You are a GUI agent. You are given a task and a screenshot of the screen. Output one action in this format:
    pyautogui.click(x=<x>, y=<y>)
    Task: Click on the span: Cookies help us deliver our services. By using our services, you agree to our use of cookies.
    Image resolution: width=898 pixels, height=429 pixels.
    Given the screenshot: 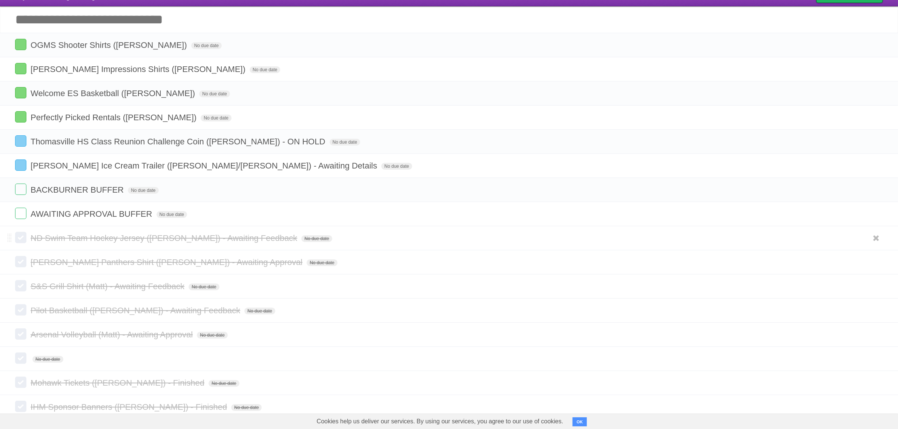 What is the action you would take?
    pyautogui.click(x=440, y=422)
    